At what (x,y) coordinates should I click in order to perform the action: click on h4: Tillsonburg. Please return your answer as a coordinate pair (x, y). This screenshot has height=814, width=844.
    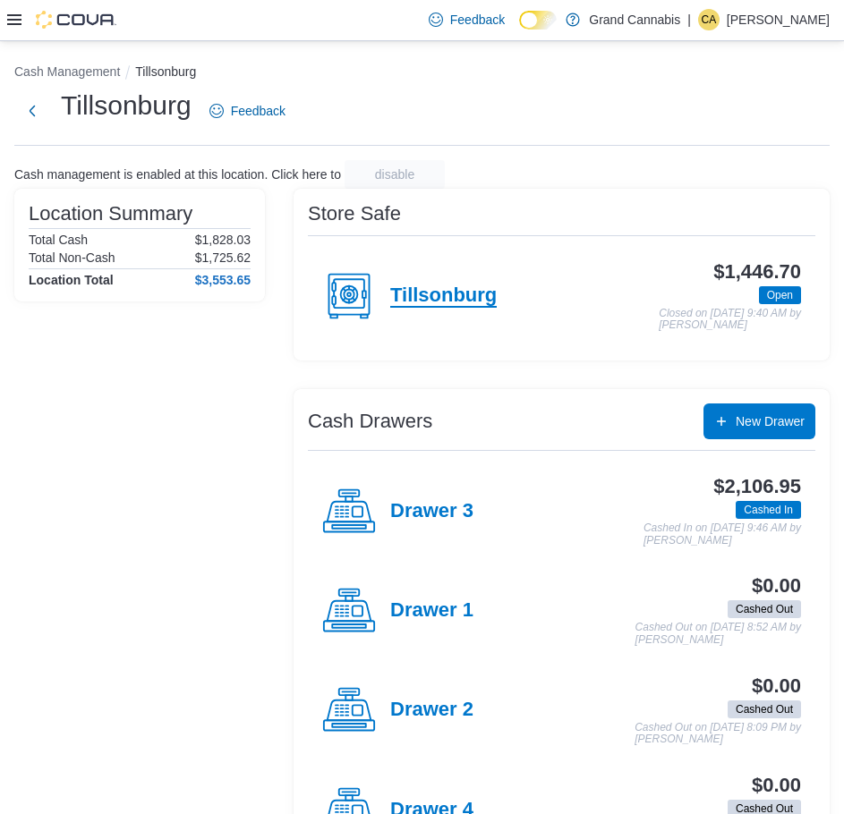
    Looking at the image, I should click on (443, 296).